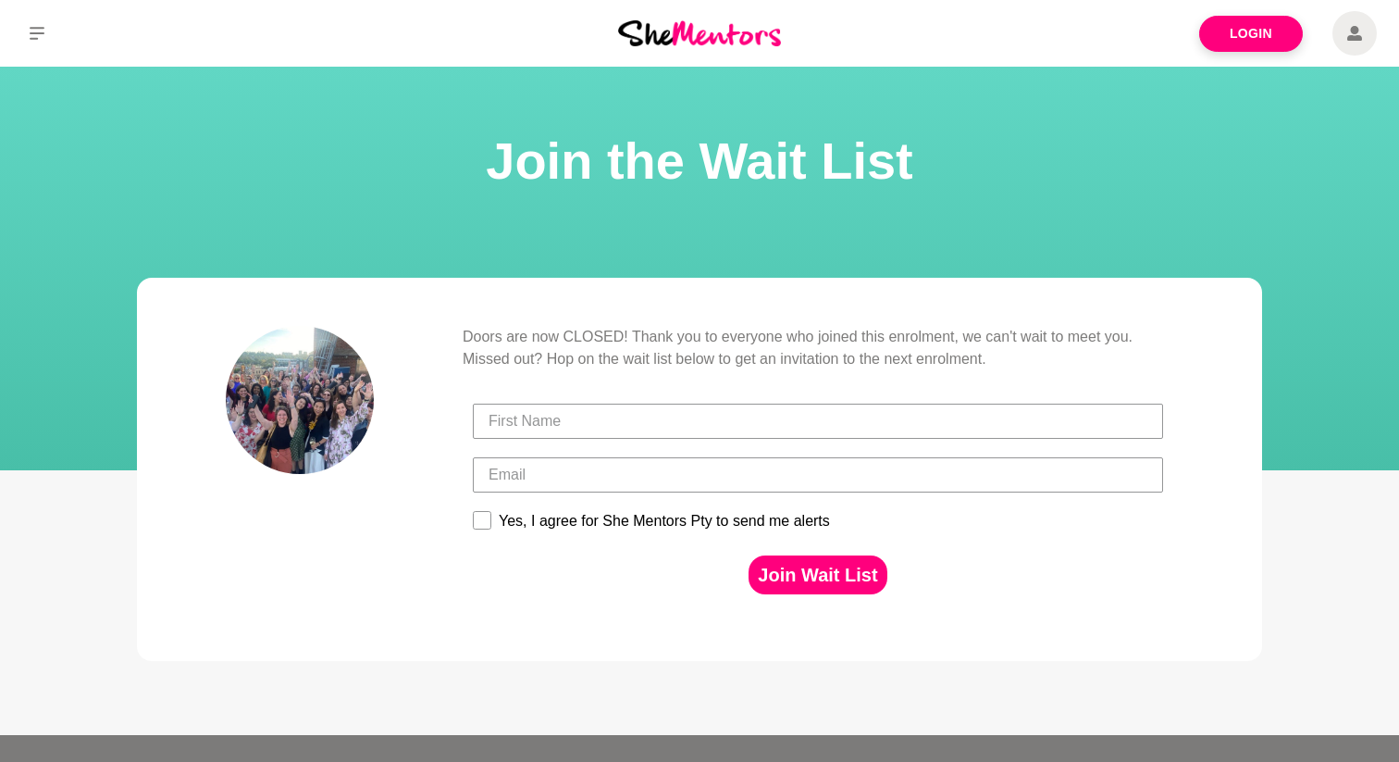 The image size is (1399, 762). I want to click on input: Email, so click(818, 475).